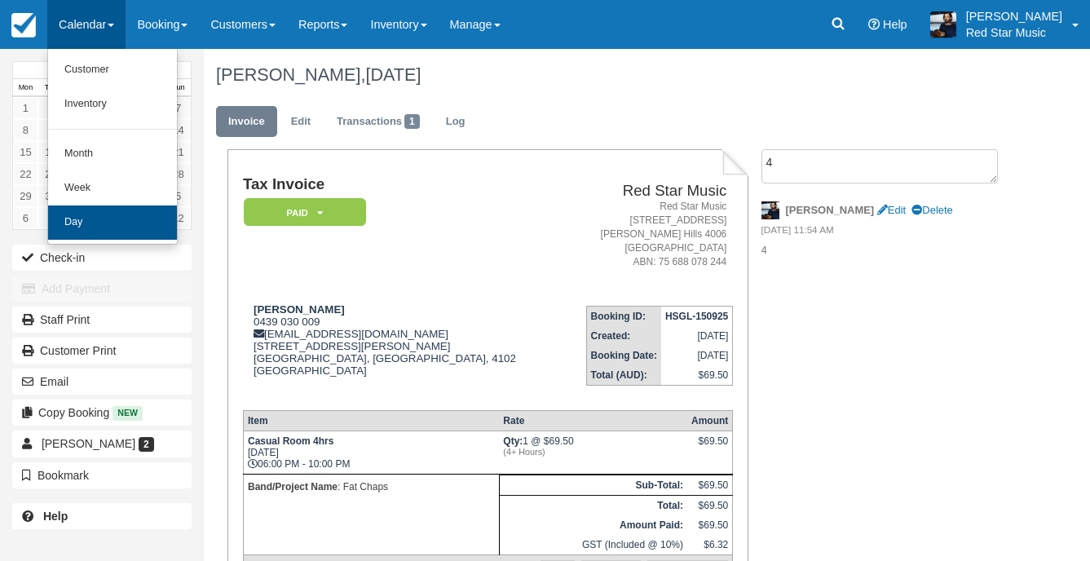 This screenshot has width=1090, height=561. Describe the element at coordinates (178, 196) in the screenshot. I see `a: 5` at that location.